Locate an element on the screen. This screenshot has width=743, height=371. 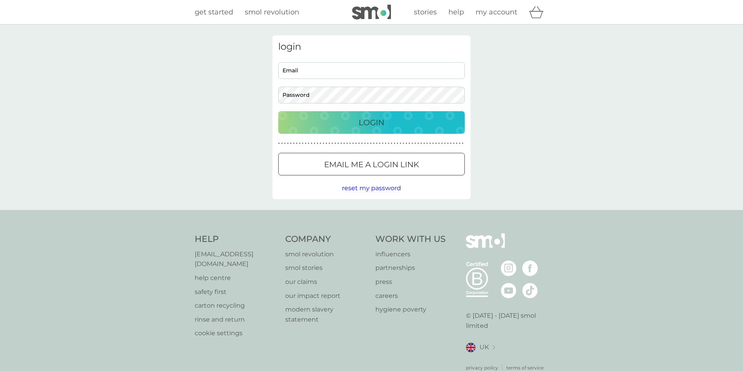
p: modern slavery statement is located at coordinates (327, 314).